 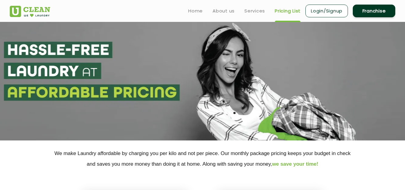 What do you see at coordinates (287, 11) in the screenshot?
I see `a: Pricing List` at bounding box center [287, 11].